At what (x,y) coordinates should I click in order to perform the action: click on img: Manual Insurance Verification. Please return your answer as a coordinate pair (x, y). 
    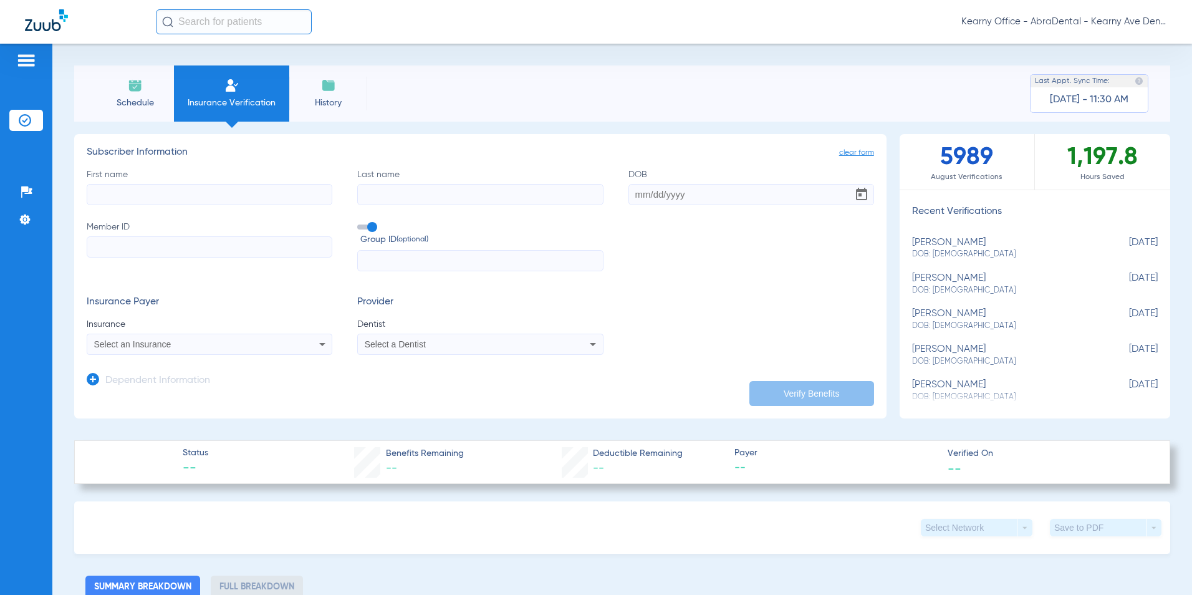
    Looking at the image, I should click on (232, 85).